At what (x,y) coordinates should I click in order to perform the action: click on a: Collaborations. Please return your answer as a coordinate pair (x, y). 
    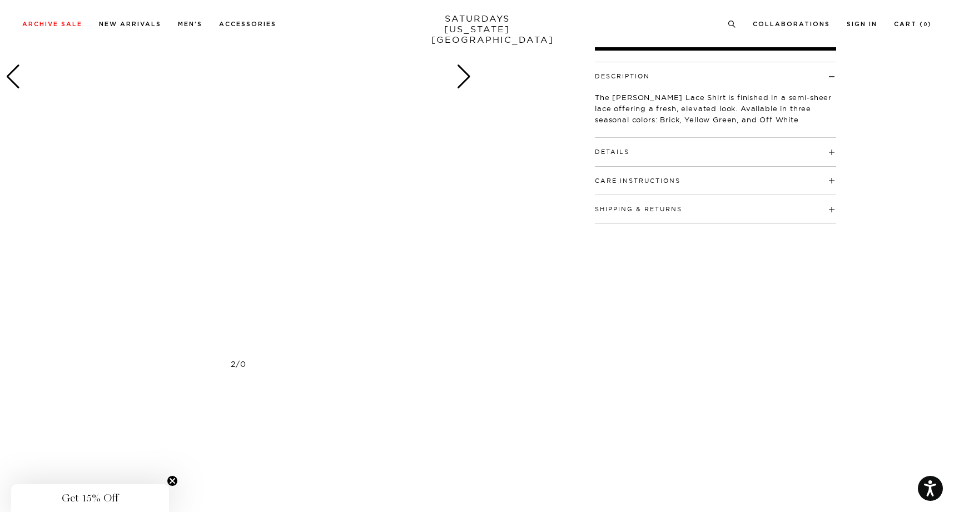
    Looking at the image, I should click on (791, 24).